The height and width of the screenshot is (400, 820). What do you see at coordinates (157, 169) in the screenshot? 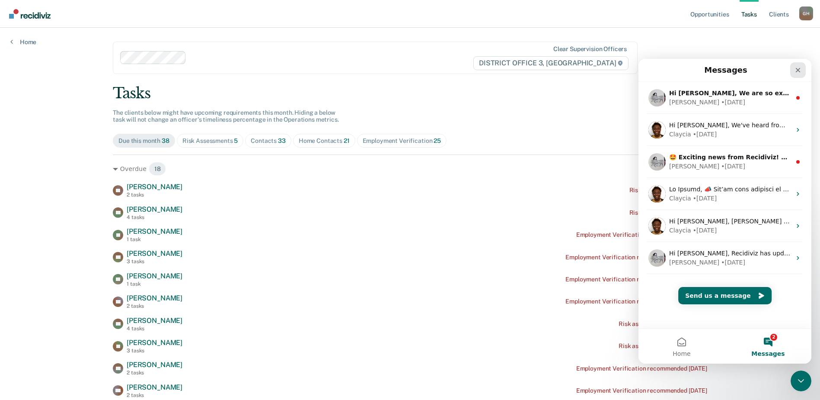
I see `span: 18` at bounding box center [157, 169].